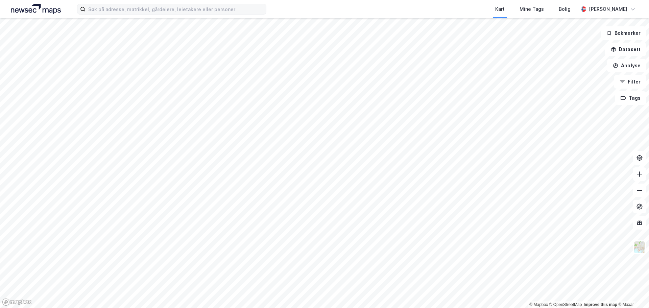 This screenshot has width=649, height=308. What do you see at coordinates (632, 292) in the screenshot?
I see `div: Chat Widget` at bounding box center [632, 292].